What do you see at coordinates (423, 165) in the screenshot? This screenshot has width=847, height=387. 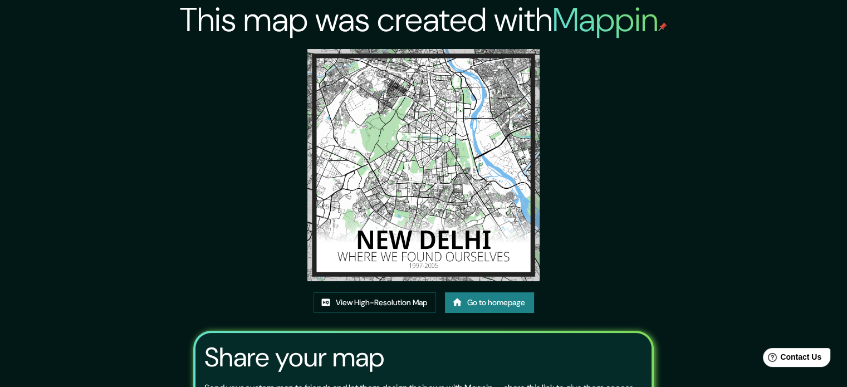 I see `img: created-map` at bounding box center [423, 165].